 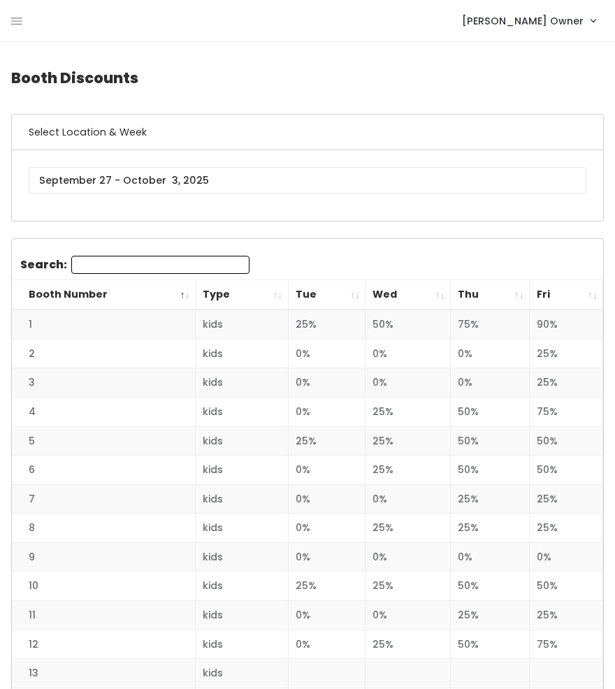 I want to click on th: Type: activate to sort column ascending, so click(x=241, y=295).